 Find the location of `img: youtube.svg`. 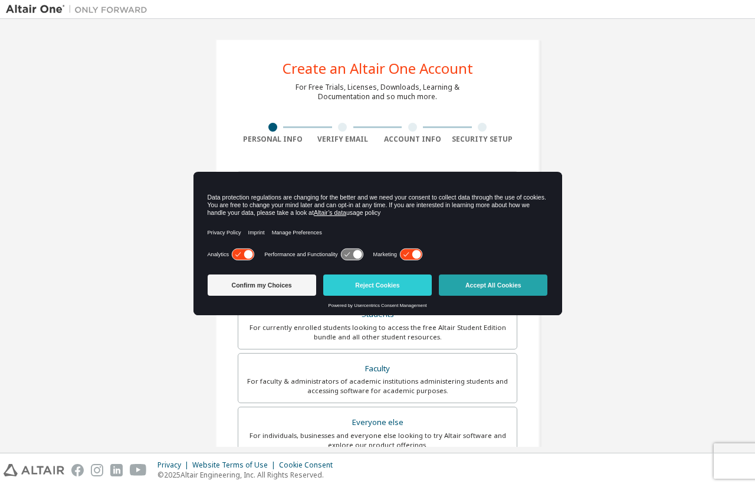

img: youtube.svg is located at coordinates (138, 470).